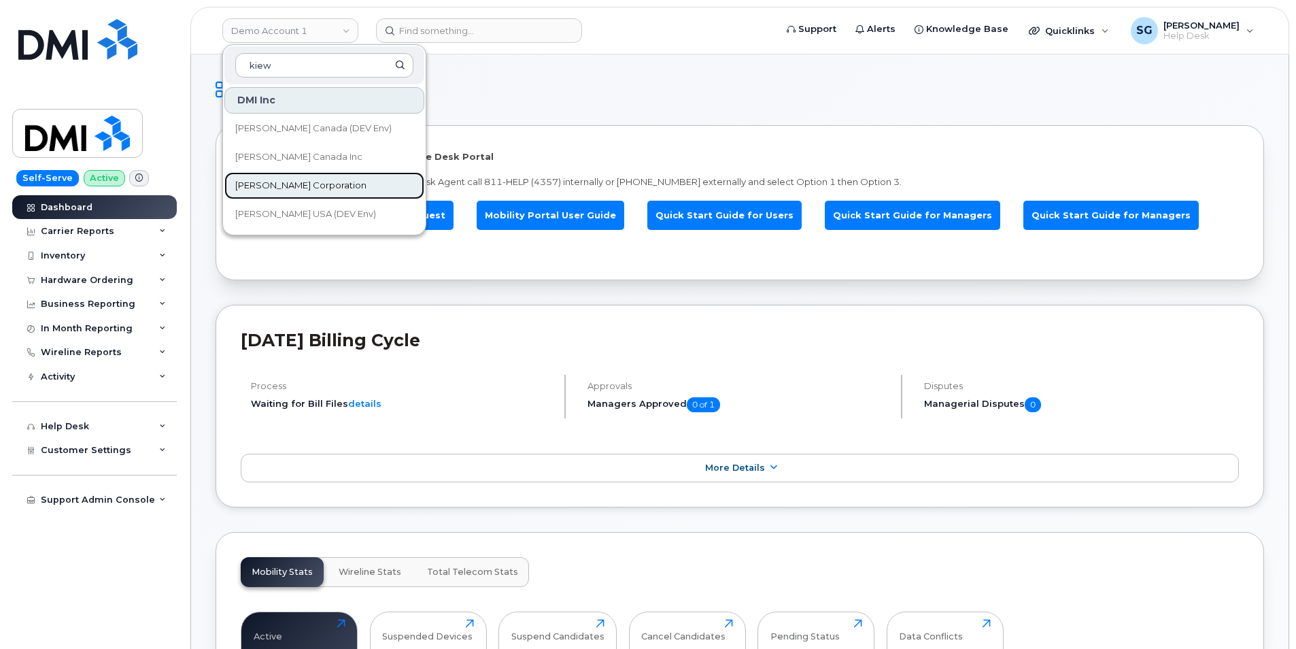 The height and width of the screenshot is (649, 1296). Describe the element at coordinates (402, 386) in the screenshot. I see `h4: Process` at that location.